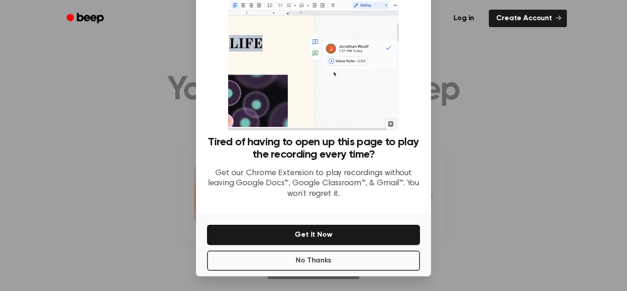 The height and width of the screenshot is (291, 627). What do you see at coordinates (86, 18) in the screenshot?
I see `a: Beep` at bounding box center [86, 18].